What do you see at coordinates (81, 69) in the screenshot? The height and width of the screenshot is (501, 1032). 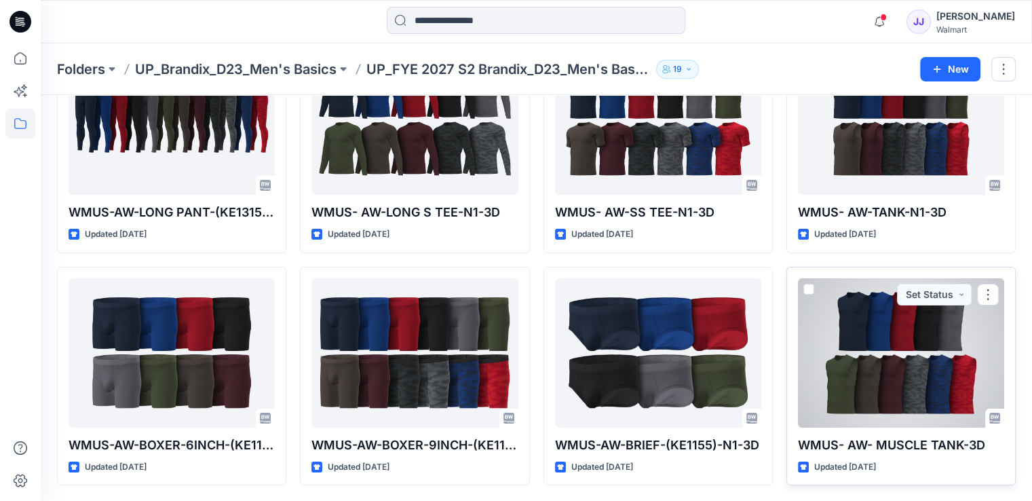 I see `p: Folders` at bounding box center [81, 69].